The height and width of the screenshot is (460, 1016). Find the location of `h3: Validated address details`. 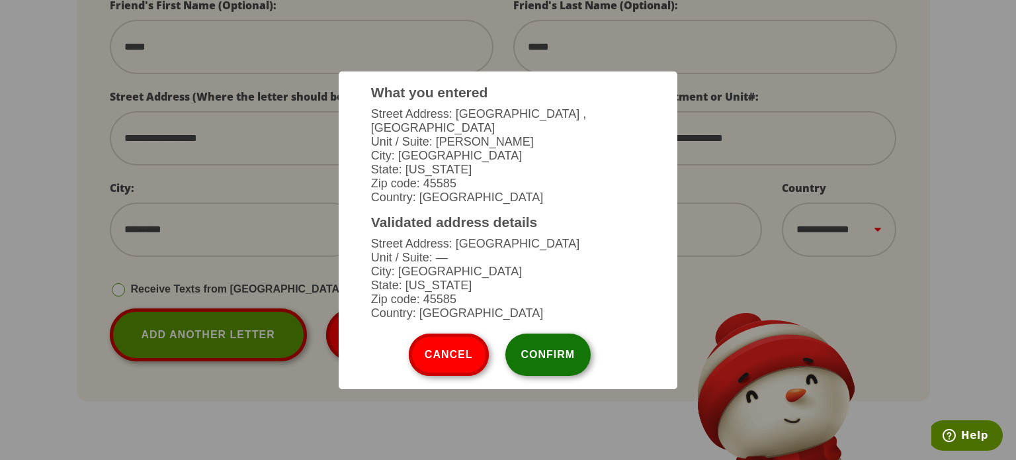

h3: Validated address details is located at coordinates (508, 222).